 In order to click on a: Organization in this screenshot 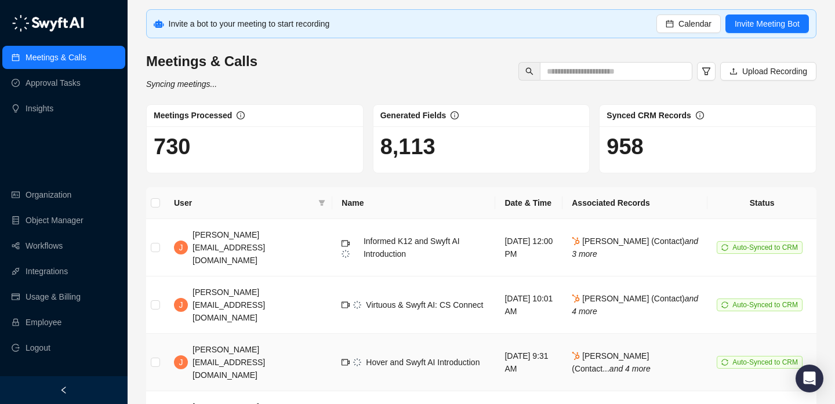, I will do `click(48, 195)`.